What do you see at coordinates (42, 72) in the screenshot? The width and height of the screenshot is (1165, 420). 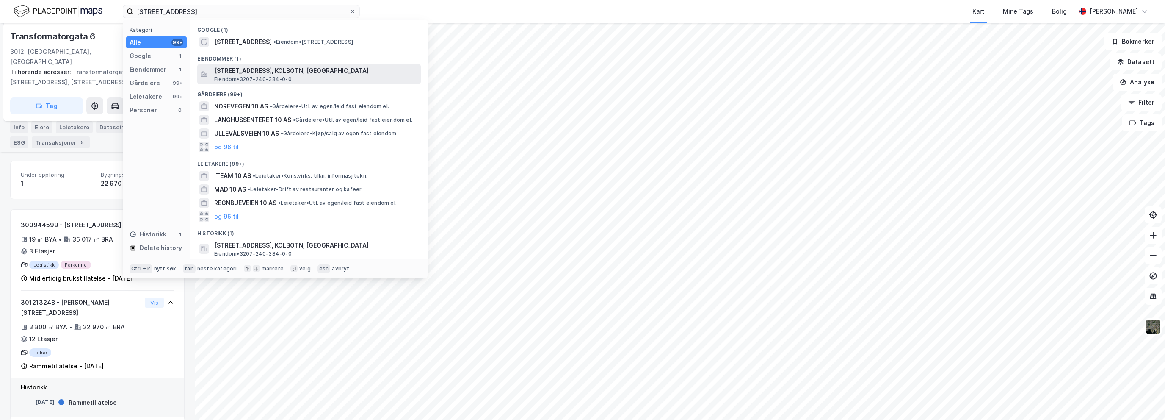 I see `span: Tilhørende adresser:` at bounding box center [42, 72].